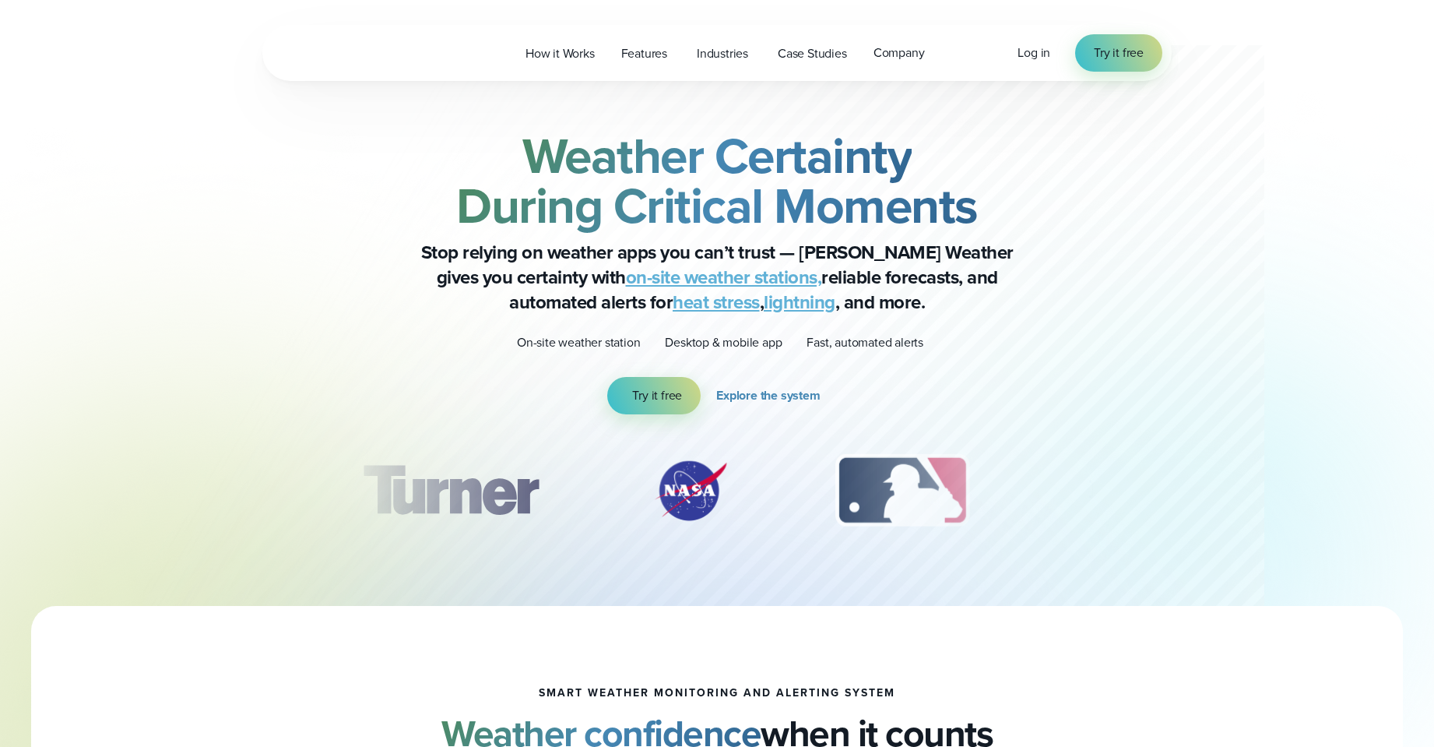 The width and height of the screenshot is (1434, 747). What do you see at coordinates (1122, 490) in the screenshot?
I see `div: 4 of 12` at bounding box center [1122, 490].